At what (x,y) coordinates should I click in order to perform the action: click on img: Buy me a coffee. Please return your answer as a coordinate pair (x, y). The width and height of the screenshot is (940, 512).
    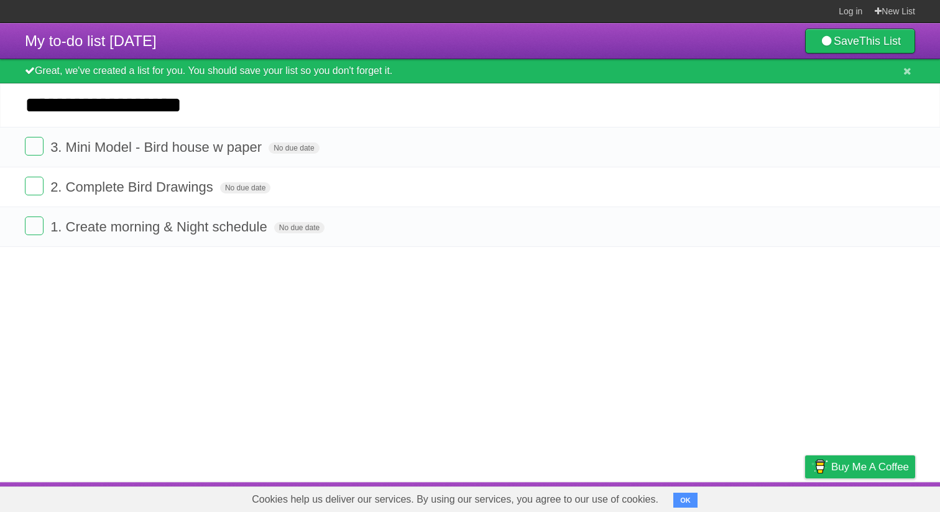
    Looking at the image, I should click on (819, 466).